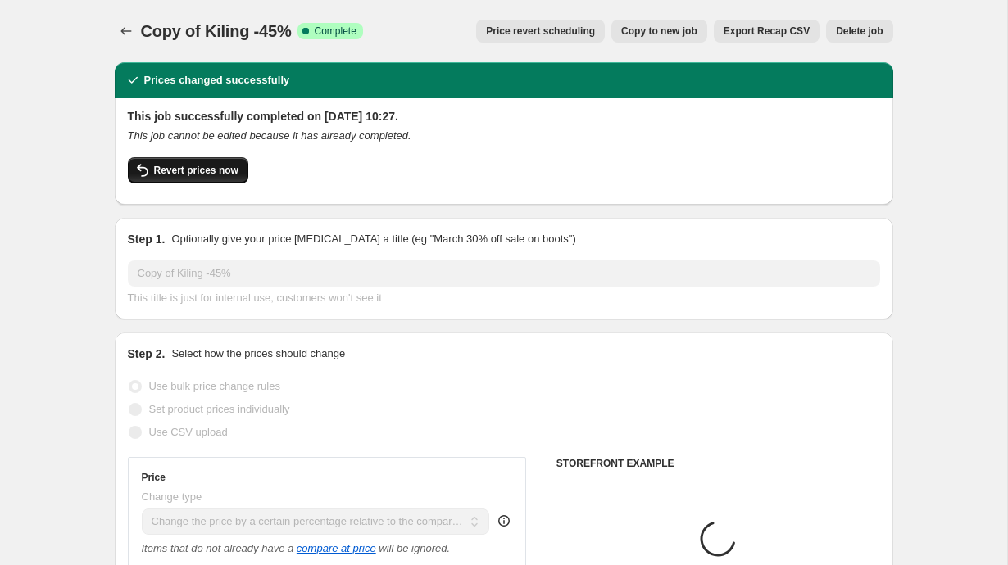 The height and width of the screenshot is (565, 1008). Describe the element at coordinates (147, 239) in the screenshot. I see `h2: Step 1.` at that location.